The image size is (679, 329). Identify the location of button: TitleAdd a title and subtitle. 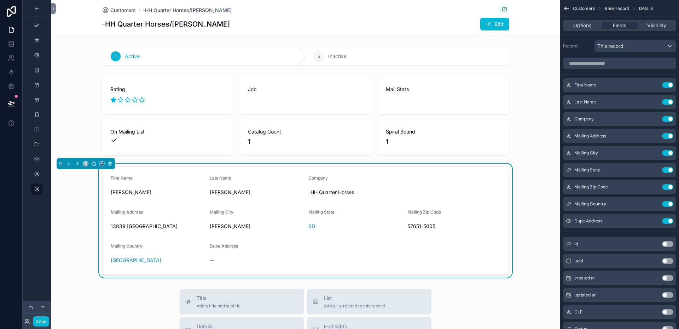
(242, 301).